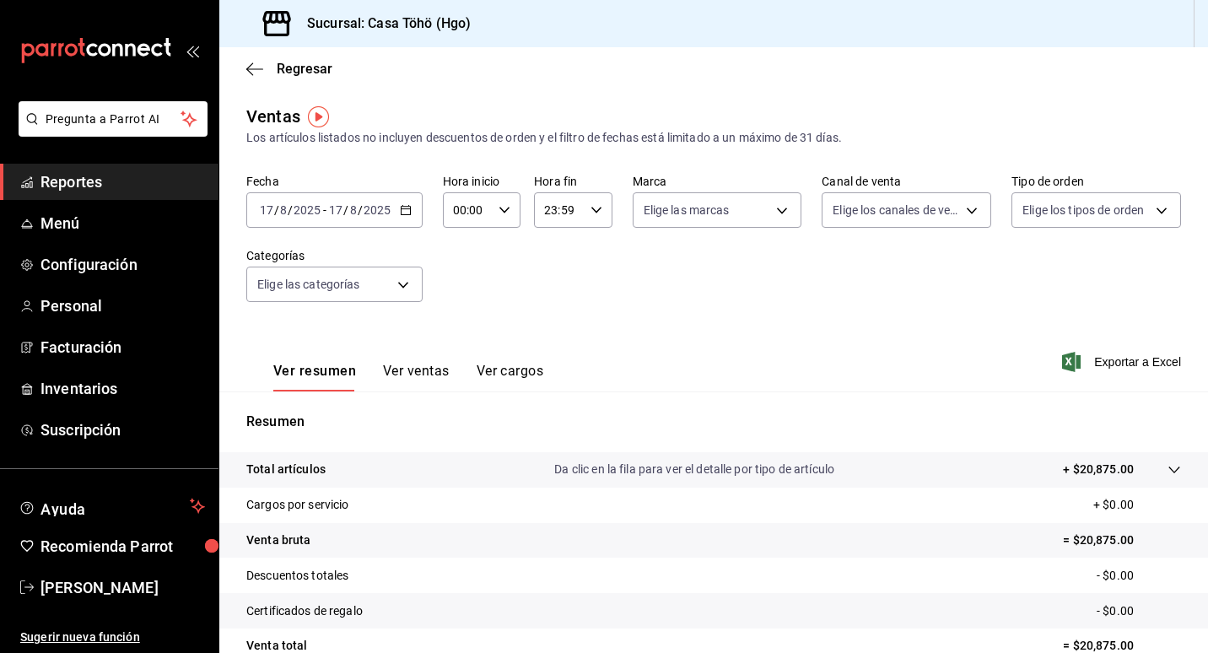  What do you see at coordinates (1122, 540) in the screenshot?
I see `p: = $20,875.00` at bounding box center [1122, 540].